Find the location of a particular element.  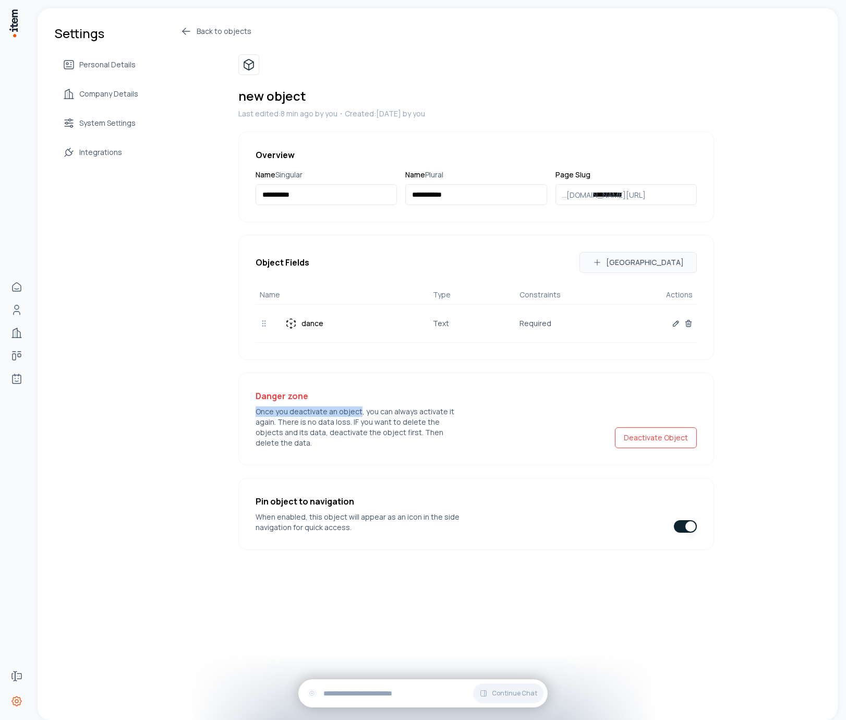

h1: Settings is located at coordinates (100, 33).